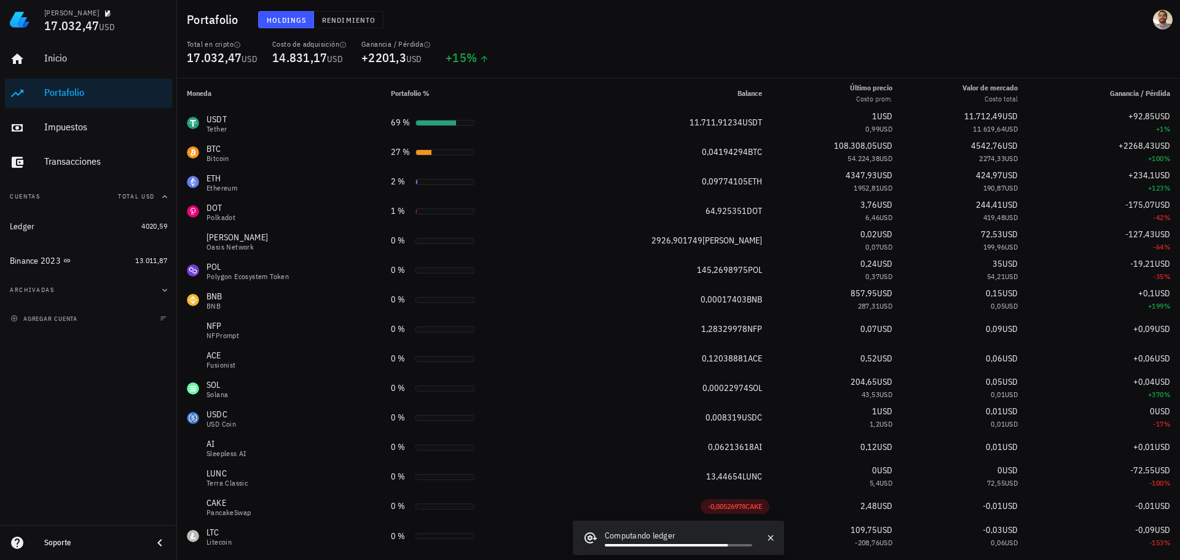 The height and width of the screenshot is (560, 1180). I want to click on div: Terra Classic, so click(227, 483).